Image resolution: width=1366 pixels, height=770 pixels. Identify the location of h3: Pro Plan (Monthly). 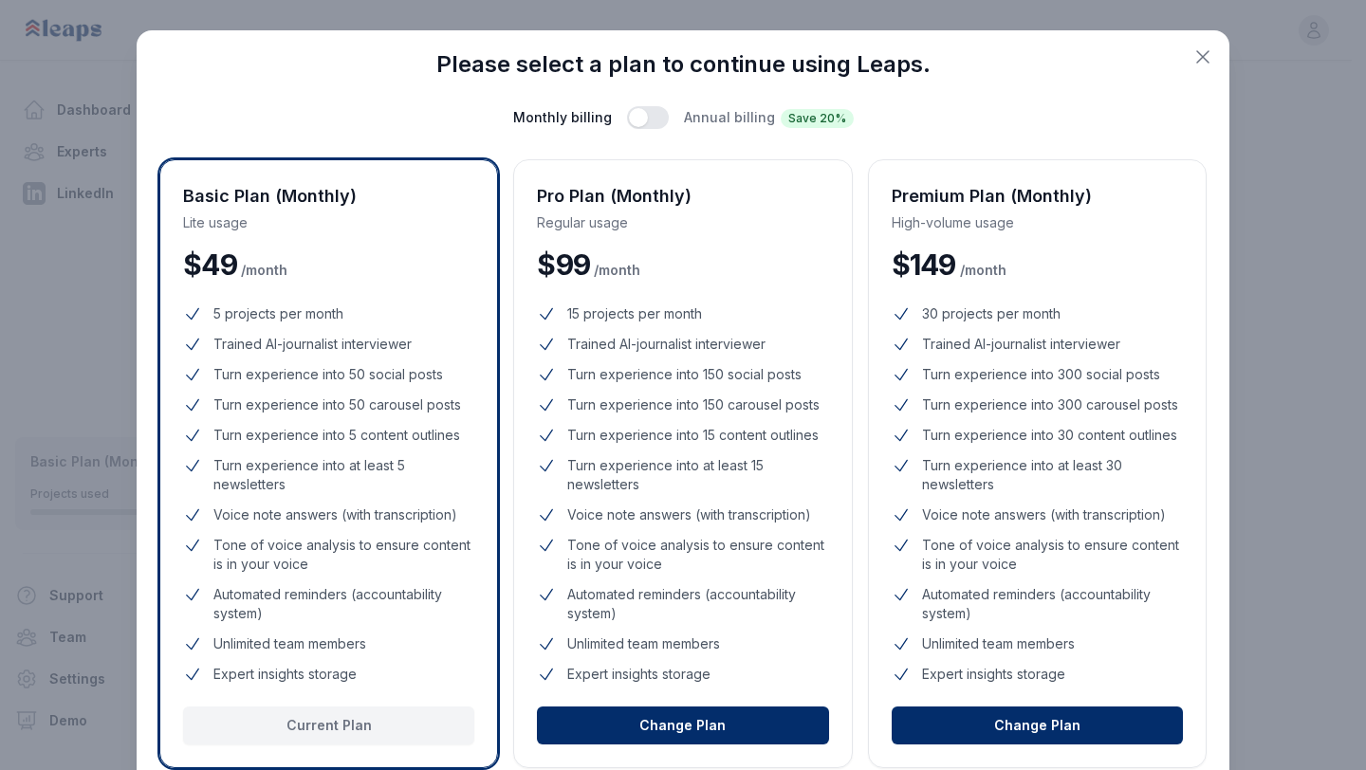
(682, 196).